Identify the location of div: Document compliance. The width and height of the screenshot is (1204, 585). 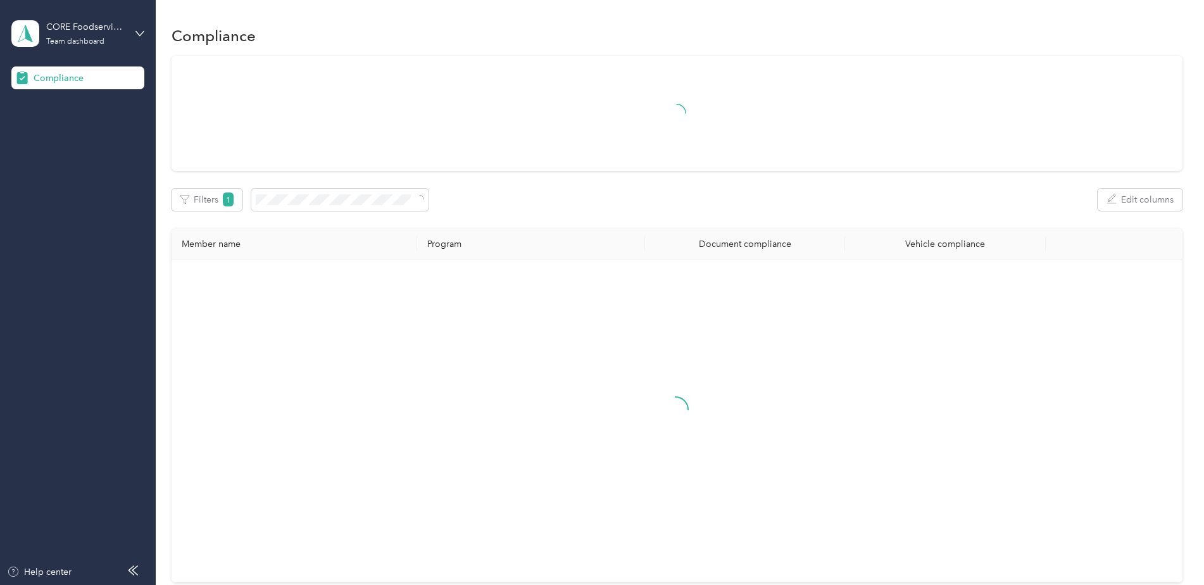
(745, 244).